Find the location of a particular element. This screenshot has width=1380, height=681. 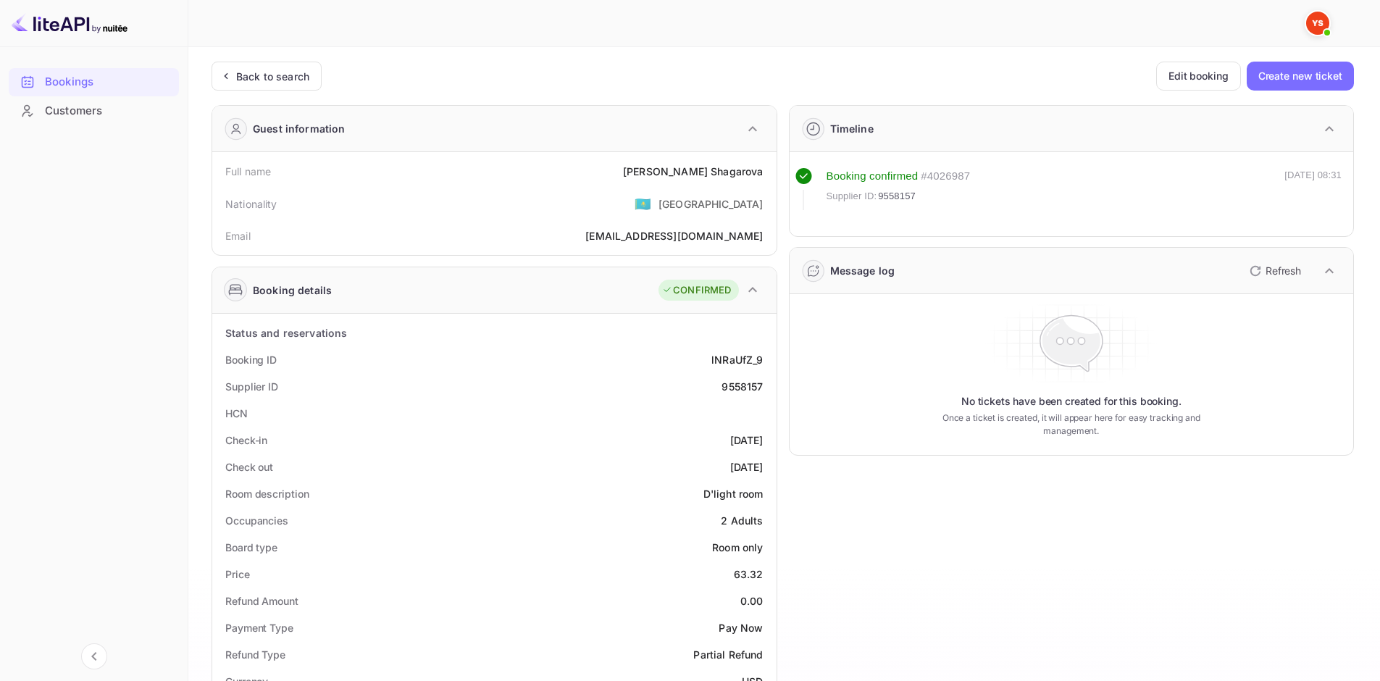

div: Nationality is located at coordinates (251, 204).